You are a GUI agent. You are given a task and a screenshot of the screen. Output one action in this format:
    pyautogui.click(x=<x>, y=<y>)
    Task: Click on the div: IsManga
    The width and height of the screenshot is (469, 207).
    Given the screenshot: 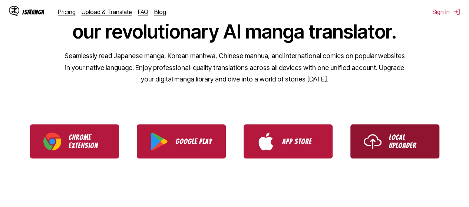 What is the action you would take?
    pyautogui.click(x=33, y=12)
    